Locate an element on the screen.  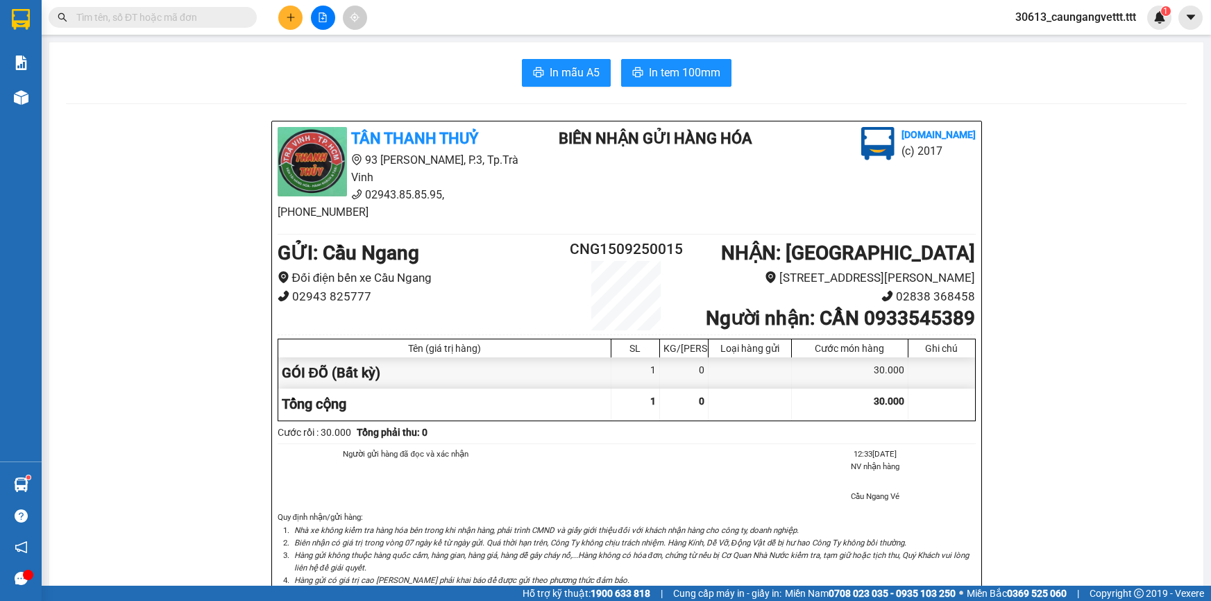
li: (c) 2017 is located at coordinates (938, 151).